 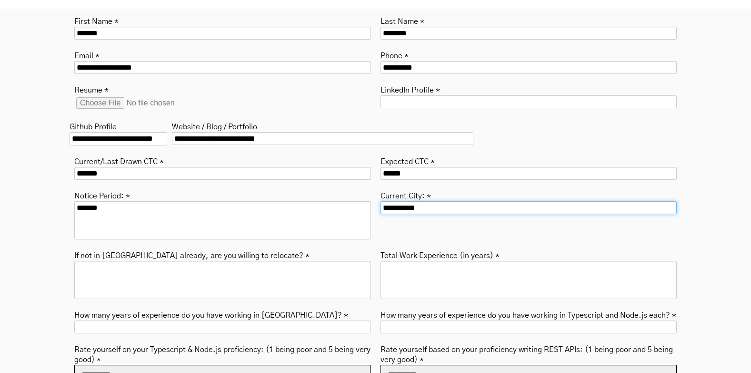 I want to click on label: Expected CTC *, so click(x=408, y=161).